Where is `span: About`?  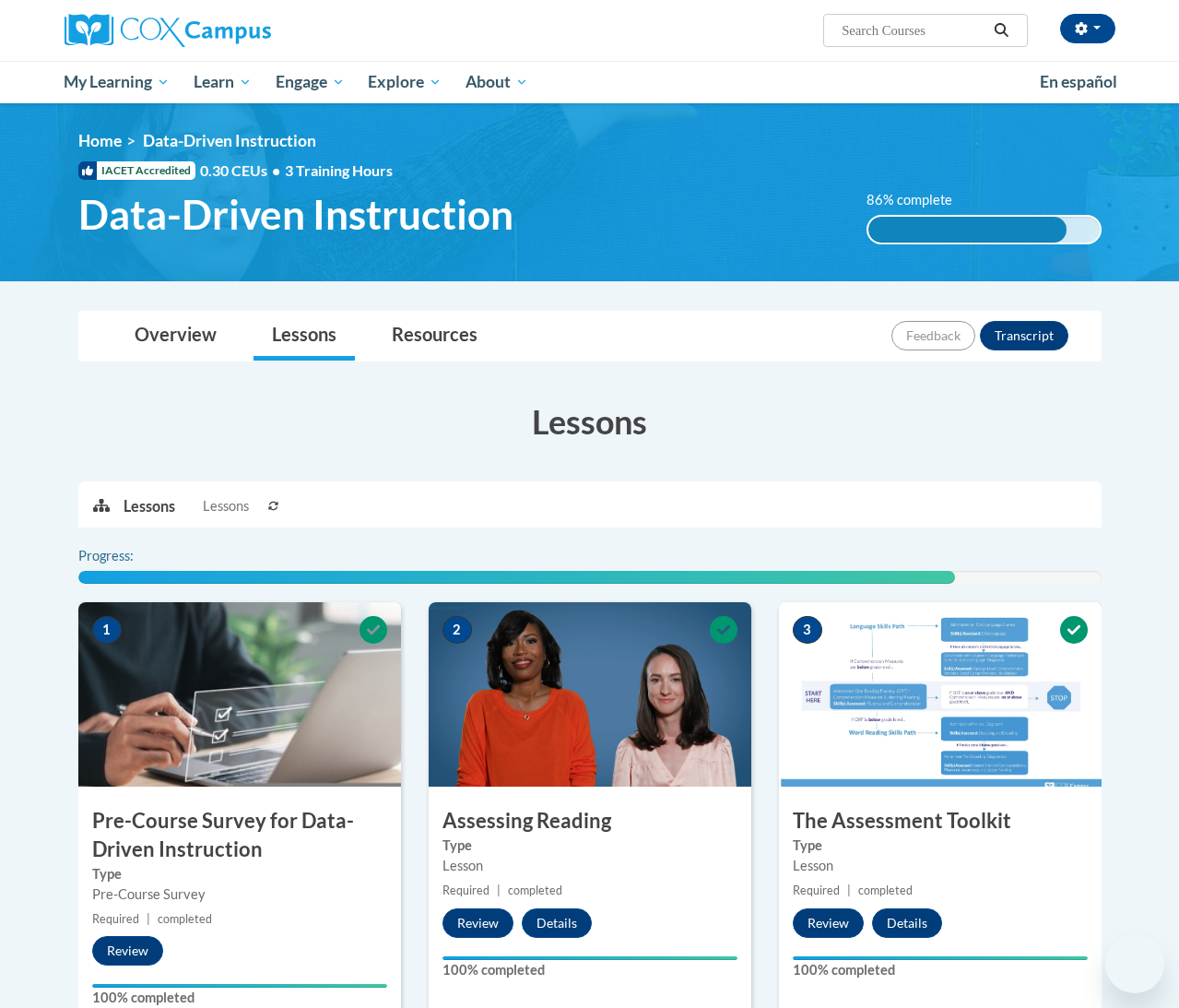 span: About is located at coordinates (497, 82).